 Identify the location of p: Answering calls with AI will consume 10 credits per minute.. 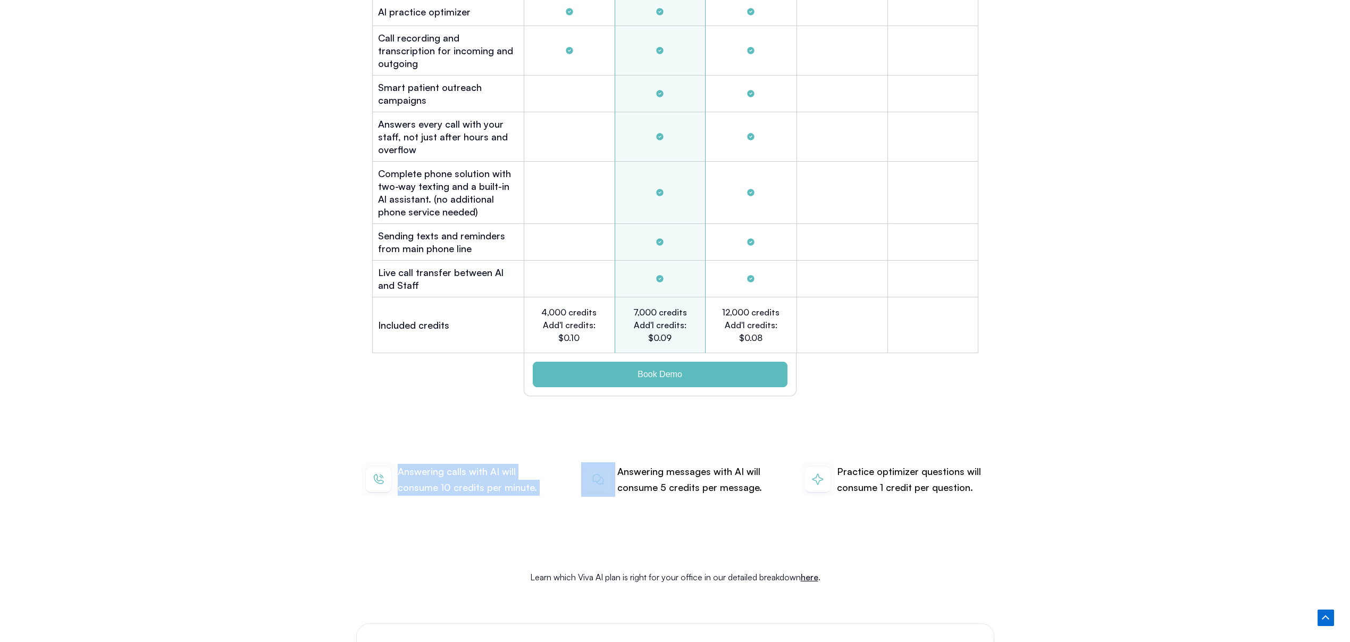
(473, 479).